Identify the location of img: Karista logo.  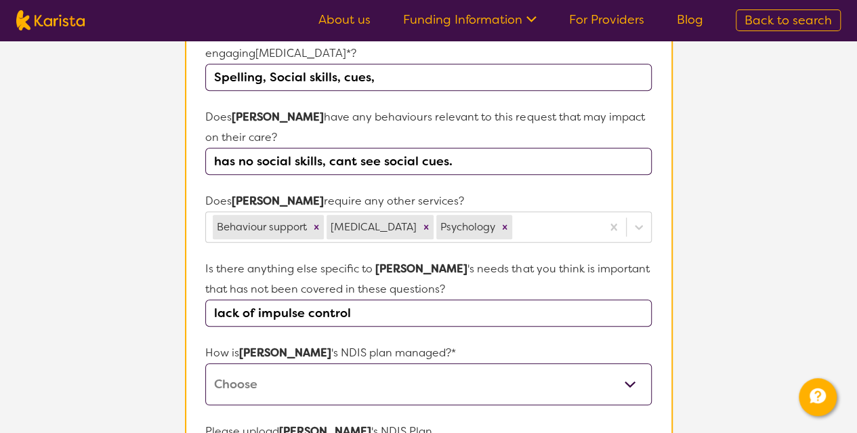
(50, 20).